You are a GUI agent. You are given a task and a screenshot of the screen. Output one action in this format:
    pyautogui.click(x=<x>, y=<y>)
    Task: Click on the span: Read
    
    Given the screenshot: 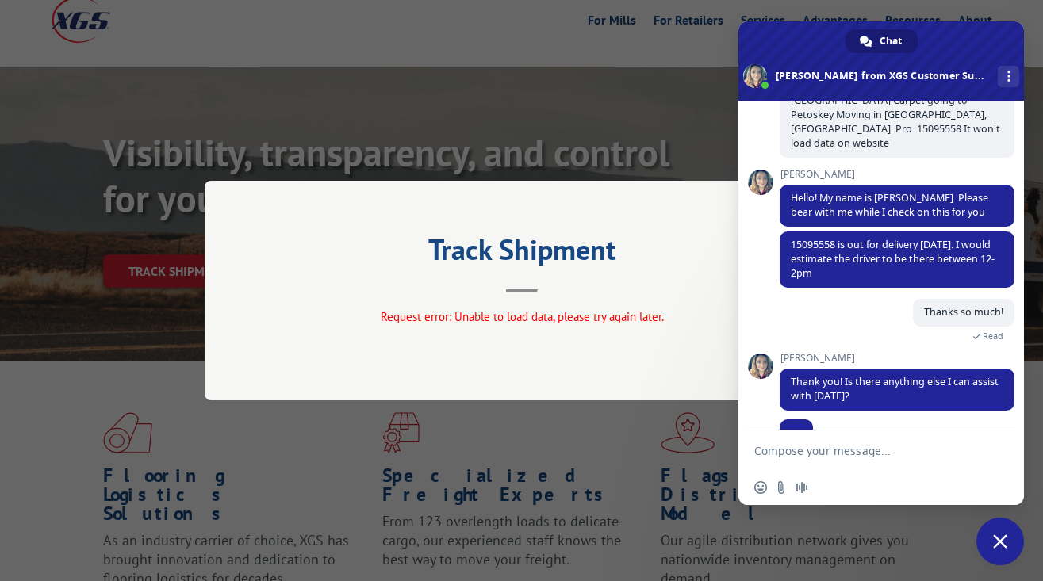 What is the action you would take?
    pyautogui.click(x=993, y=336)
    